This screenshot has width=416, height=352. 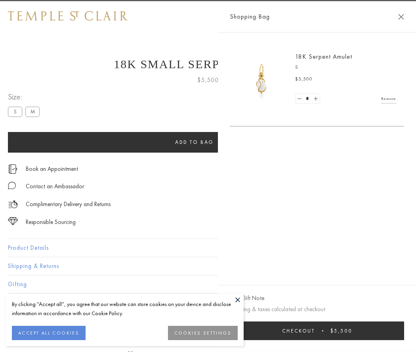 I want to click on span: Size:, so click(x=25, y=97).